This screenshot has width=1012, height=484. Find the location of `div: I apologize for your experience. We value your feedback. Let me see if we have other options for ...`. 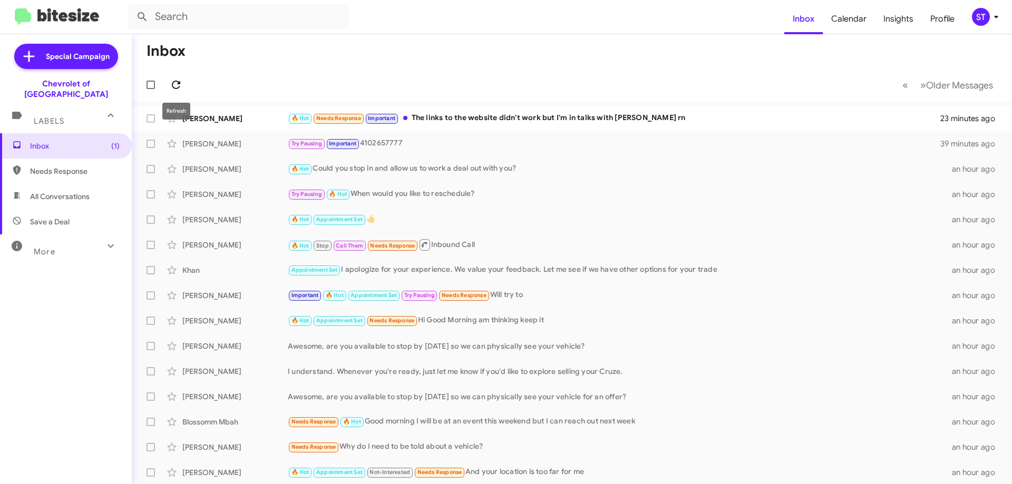

div: I apologize for your experience. We value your feedback. Let me see if we have other options for ... is located at coordinates (620, 270).